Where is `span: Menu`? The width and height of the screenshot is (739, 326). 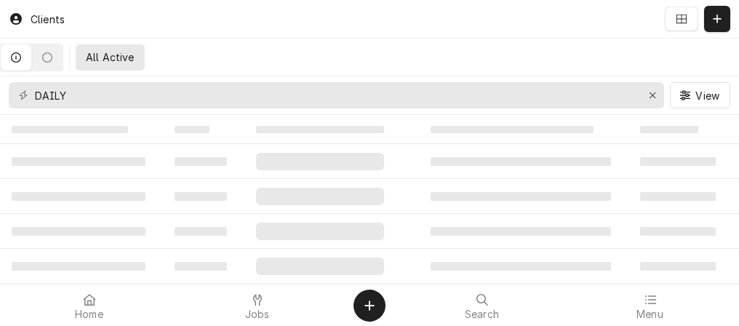 span: Menu is located at coordinates (649, 314).